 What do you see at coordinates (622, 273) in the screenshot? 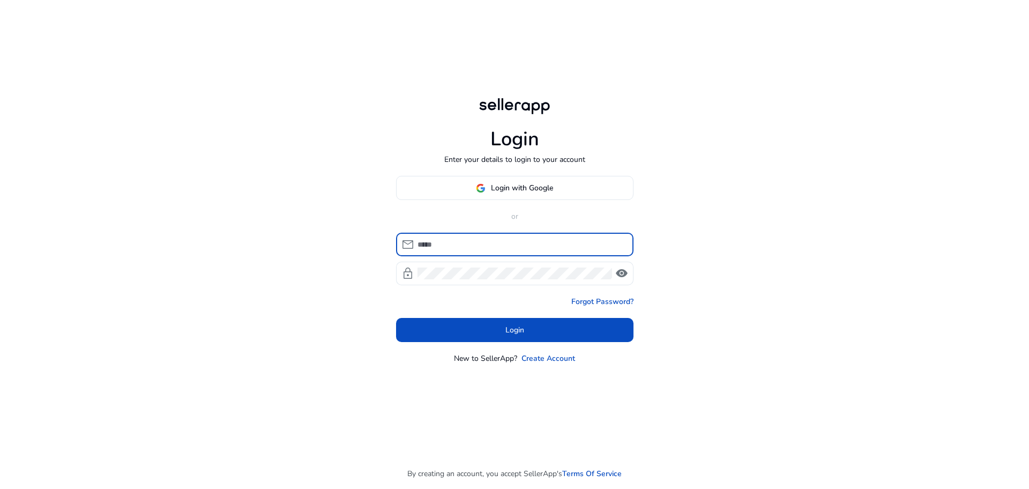
I see `span: visibility` at bounding box center [622, 273].